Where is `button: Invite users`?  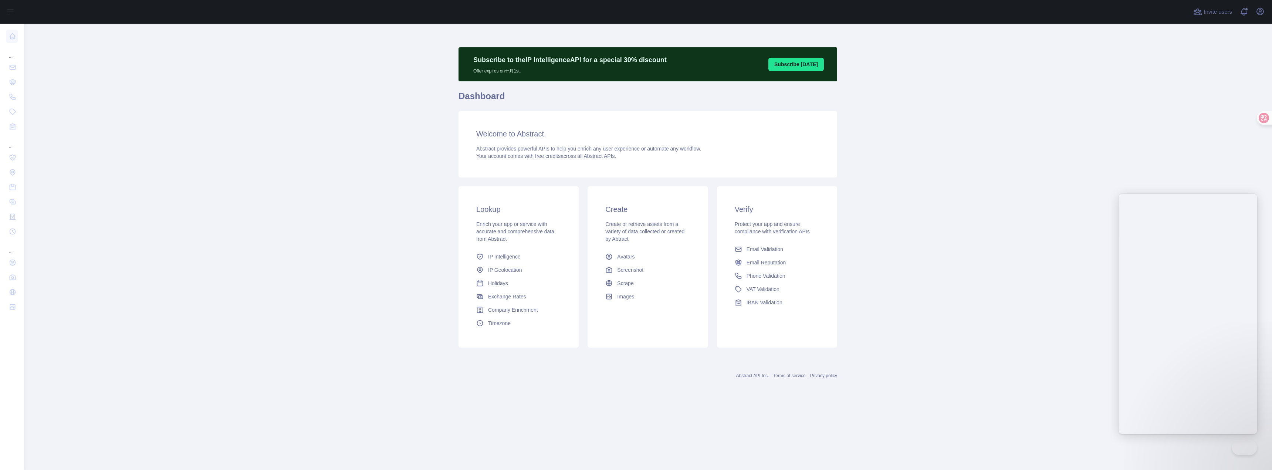 button: Invite users is located at coordinates (1213, 12).